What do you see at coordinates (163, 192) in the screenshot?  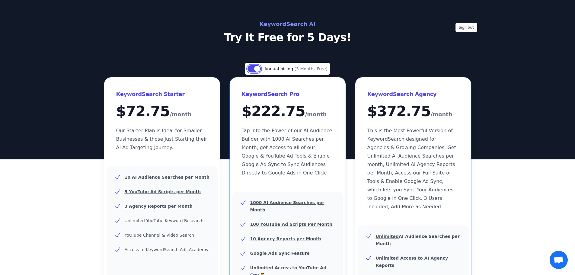 I see `u: 5 YouTube Ad Scripts per Month` at bounding box center [163, 192].